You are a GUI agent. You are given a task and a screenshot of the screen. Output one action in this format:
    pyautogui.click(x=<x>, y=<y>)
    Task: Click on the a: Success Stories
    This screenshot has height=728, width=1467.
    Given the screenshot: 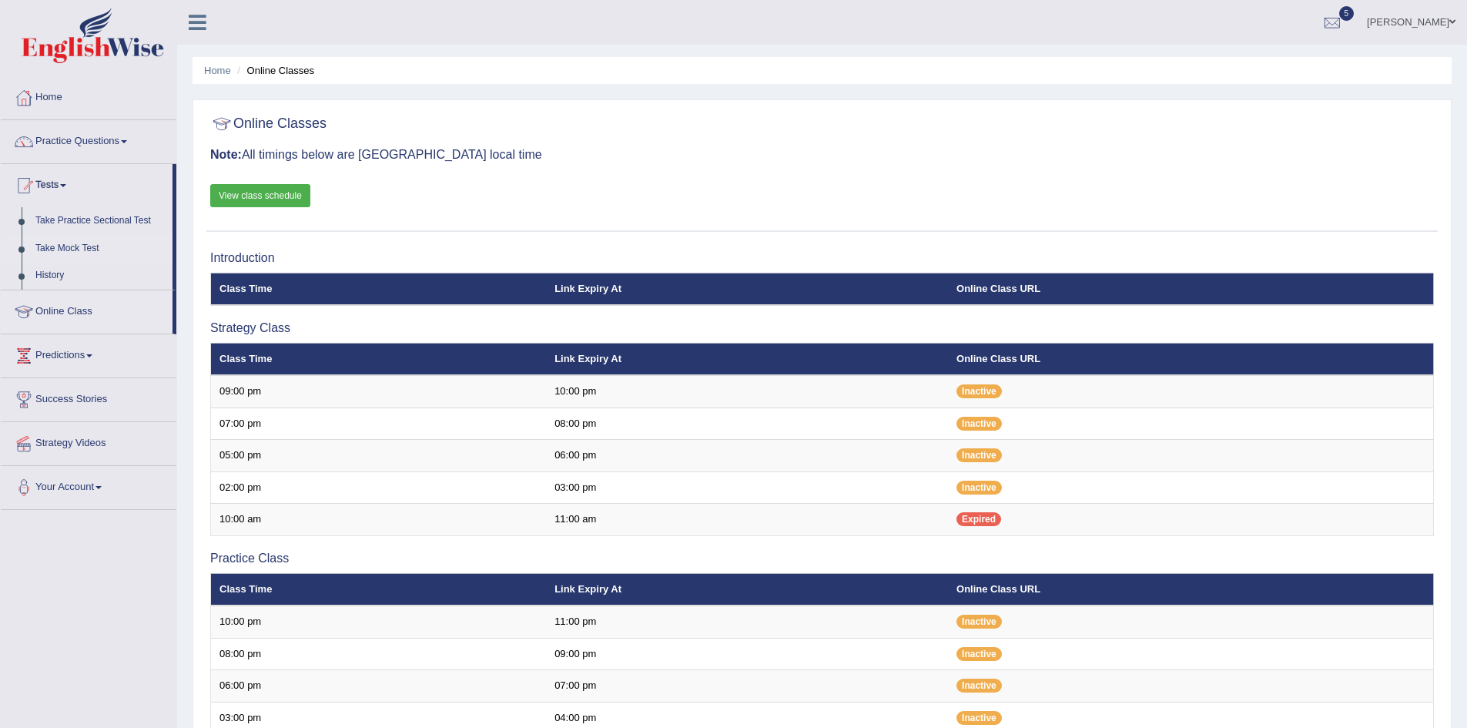 What is the action you would take?
    pyautogui.click(x=89, y=397)
    